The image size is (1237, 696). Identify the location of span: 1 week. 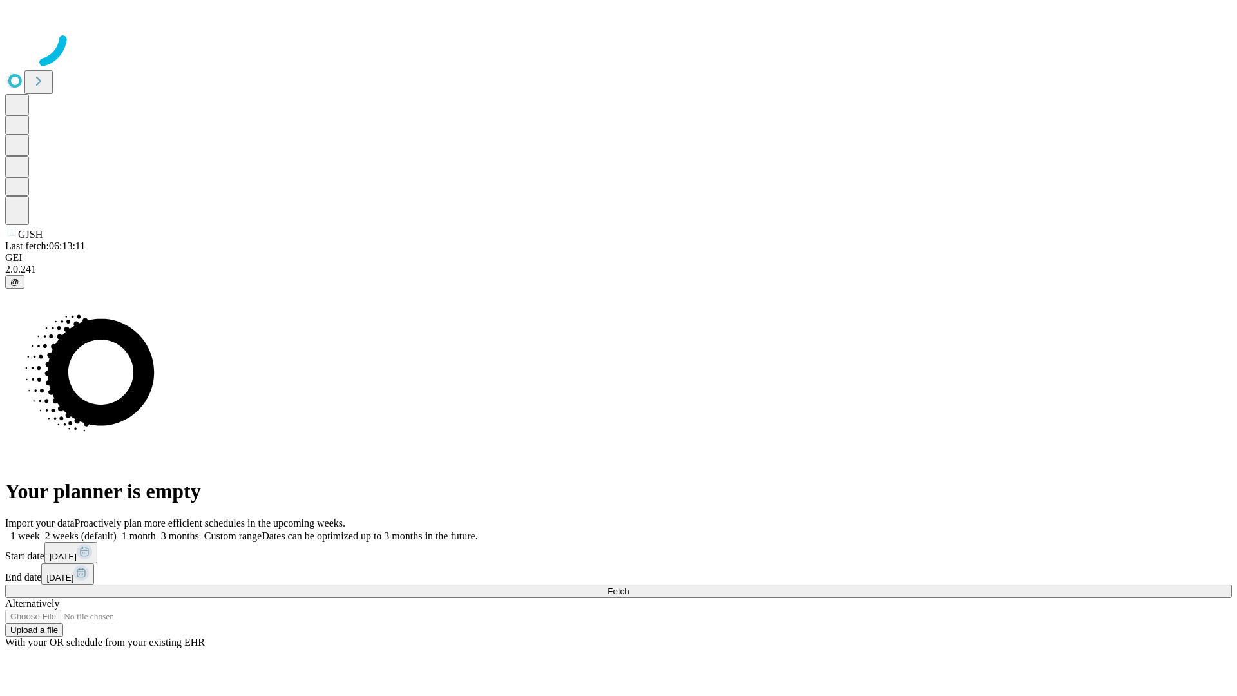
(25, 535).